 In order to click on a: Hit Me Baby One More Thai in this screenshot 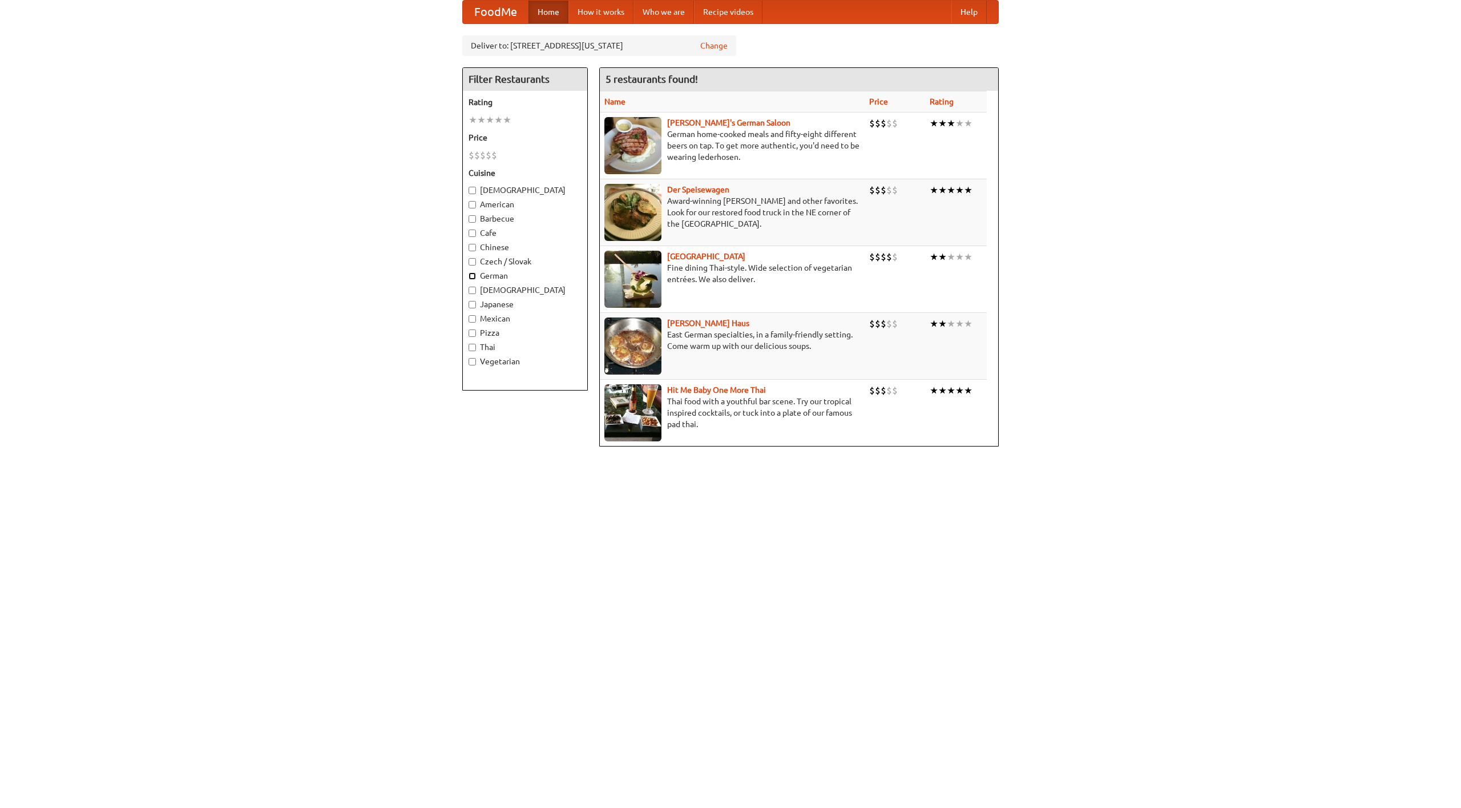, I will do `click(716, 390)`.